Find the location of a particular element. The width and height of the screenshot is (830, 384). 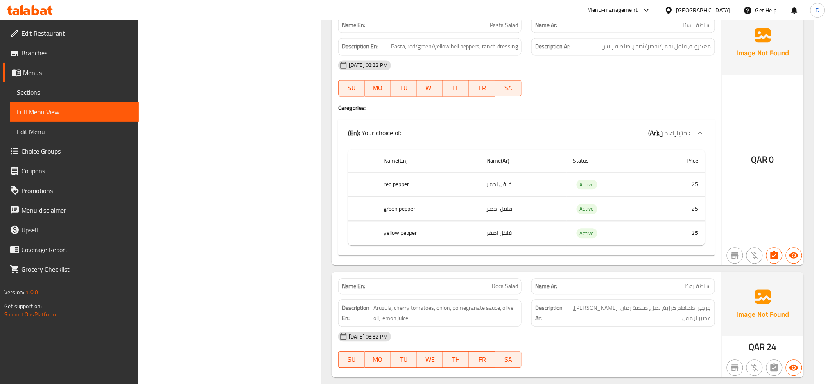

a: Full Menu View is located at coordinates (75, 112).